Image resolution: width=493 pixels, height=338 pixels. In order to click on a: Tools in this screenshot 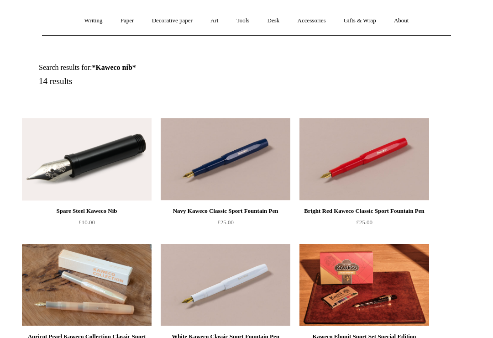, I will do `click(243, 21)`.